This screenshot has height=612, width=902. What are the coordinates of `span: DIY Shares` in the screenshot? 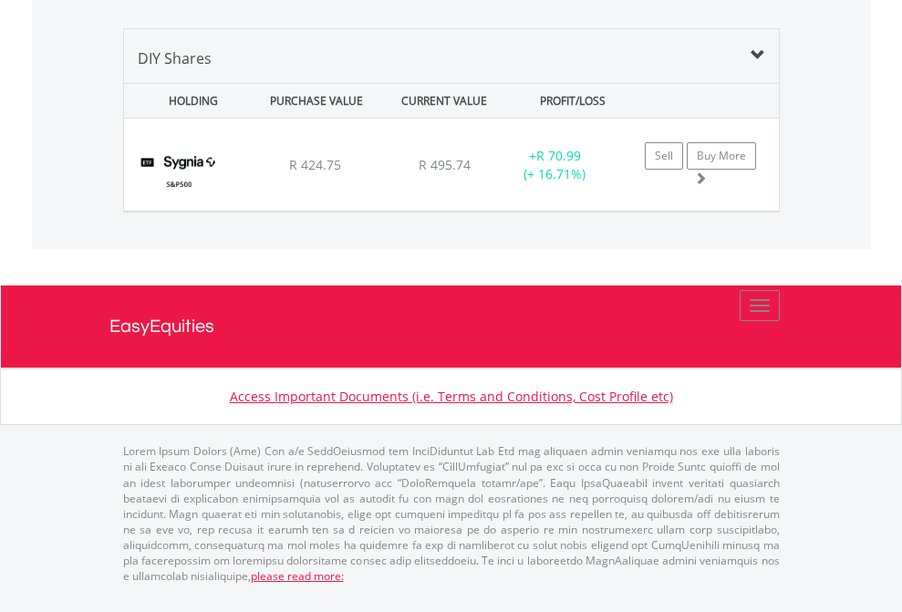 It's located at (174, 58).